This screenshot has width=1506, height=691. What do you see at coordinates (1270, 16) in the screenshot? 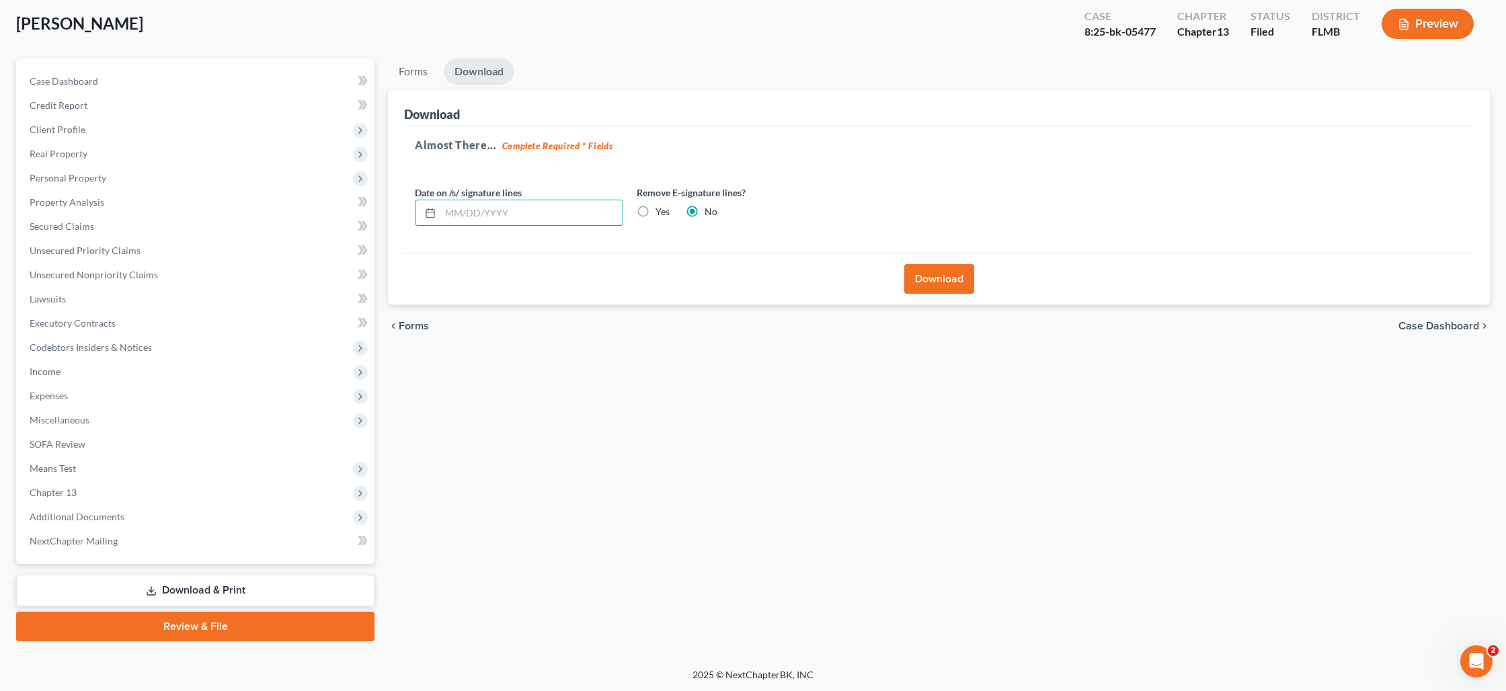
I see `div: Status` at bounding box center [1270, 16].